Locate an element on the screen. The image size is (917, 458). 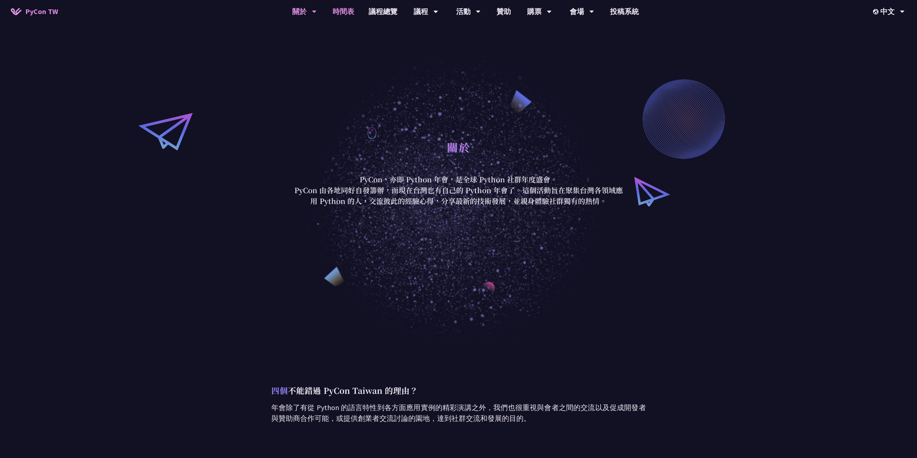
p: 年會除了有從 Python 的語言特性到各方面應用實例的精彩演講之外，我們也很重視與會者之間的交流以及促成開發者與贊助商合作可能，或提供創業者交流討論的園地，達到社群交流和發展的目的。 is located at coordinates (459, 413).